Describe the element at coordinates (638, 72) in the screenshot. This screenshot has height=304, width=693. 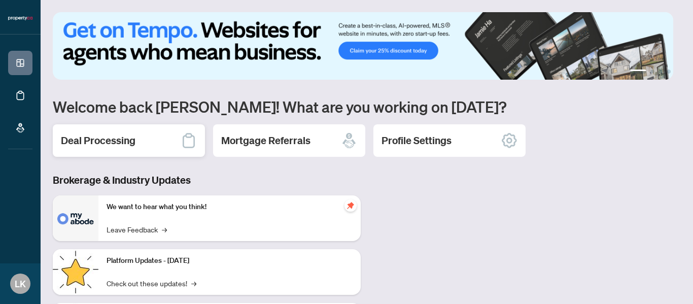
I see `button: 1` at that location.